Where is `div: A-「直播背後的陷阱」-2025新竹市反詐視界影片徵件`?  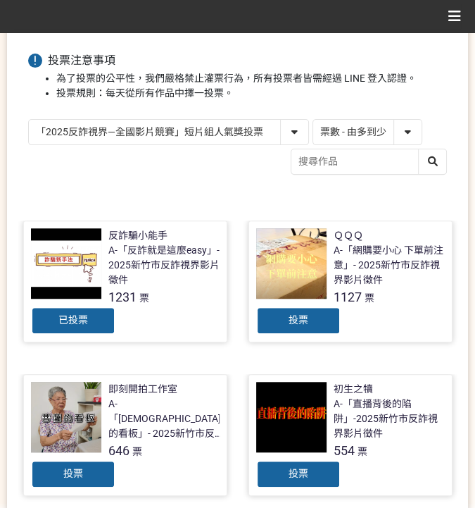
div: A-「直播背後的陷阱」-2025新竹市反詐視界影片徵件 is located at coordinates (389, 418).